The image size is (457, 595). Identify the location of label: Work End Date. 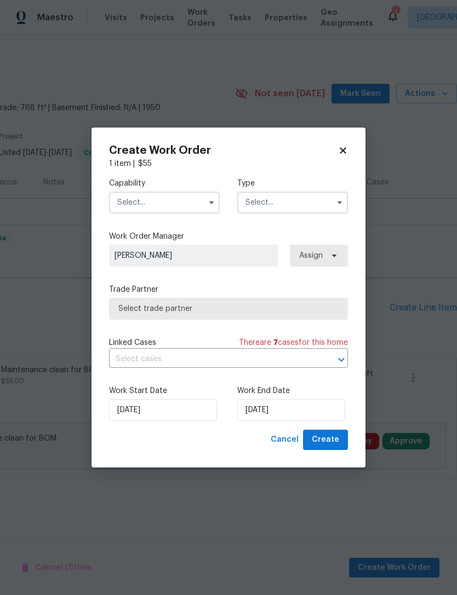
(292, 391).